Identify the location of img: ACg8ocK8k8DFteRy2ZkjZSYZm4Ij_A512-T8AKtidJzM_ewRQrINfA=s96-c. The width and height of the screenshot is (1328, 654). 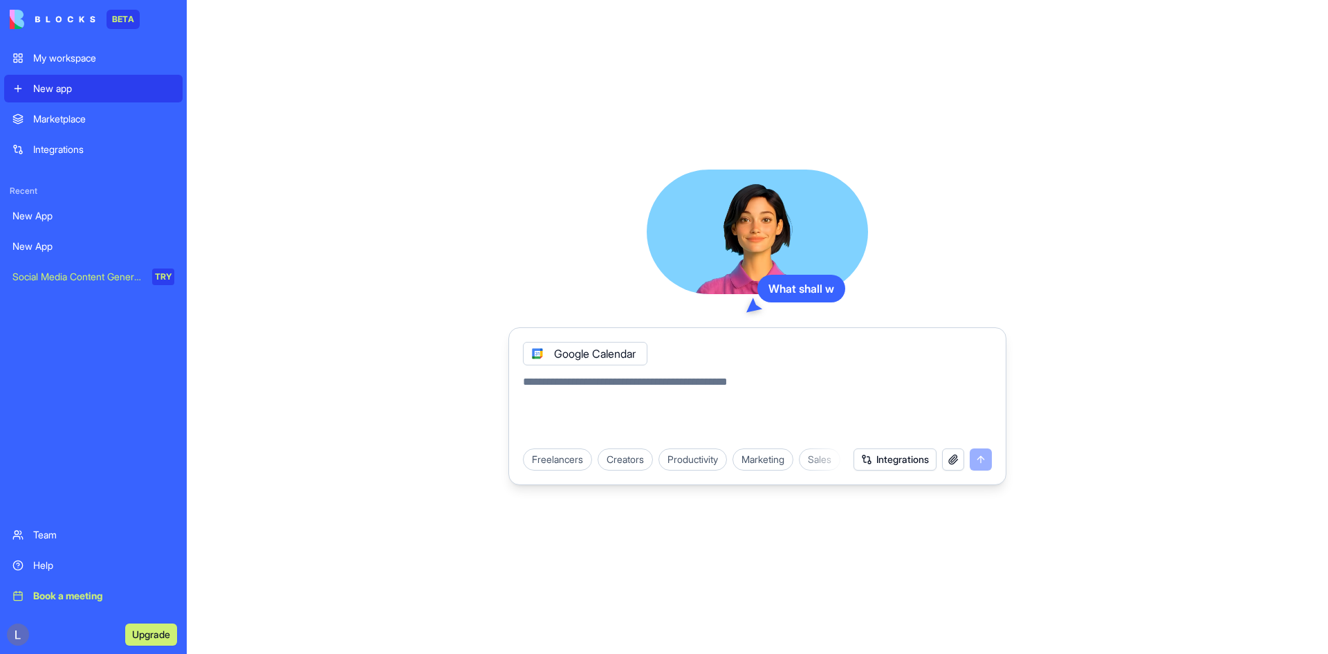
(18, 634).